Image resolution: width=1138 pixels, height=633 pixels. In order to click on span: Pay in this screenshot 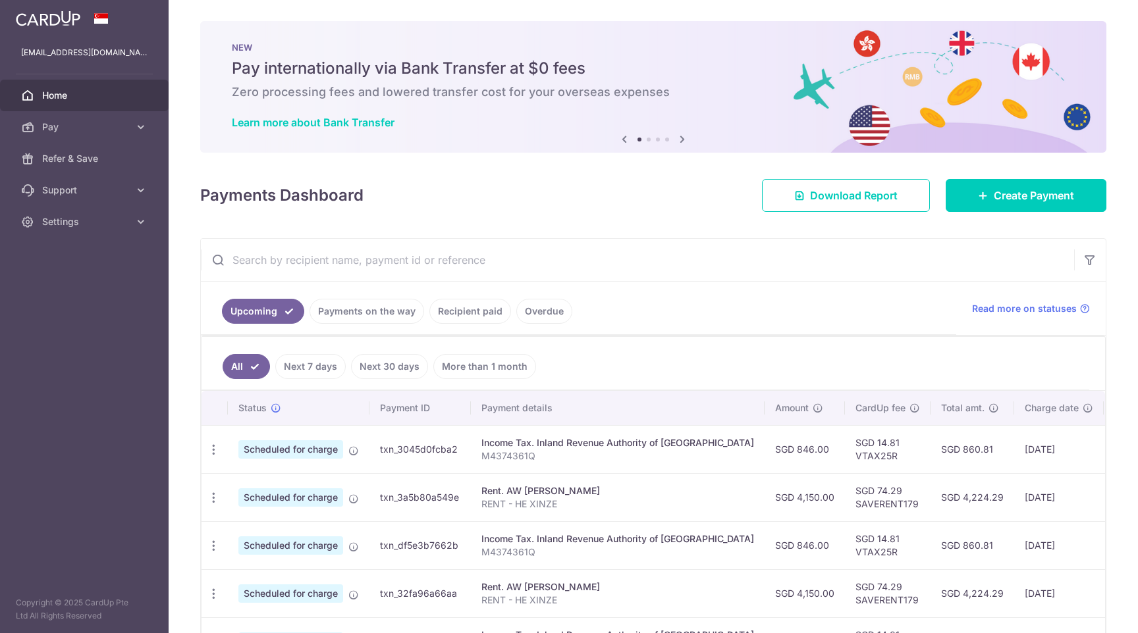, I will do `click(86, 127)`.